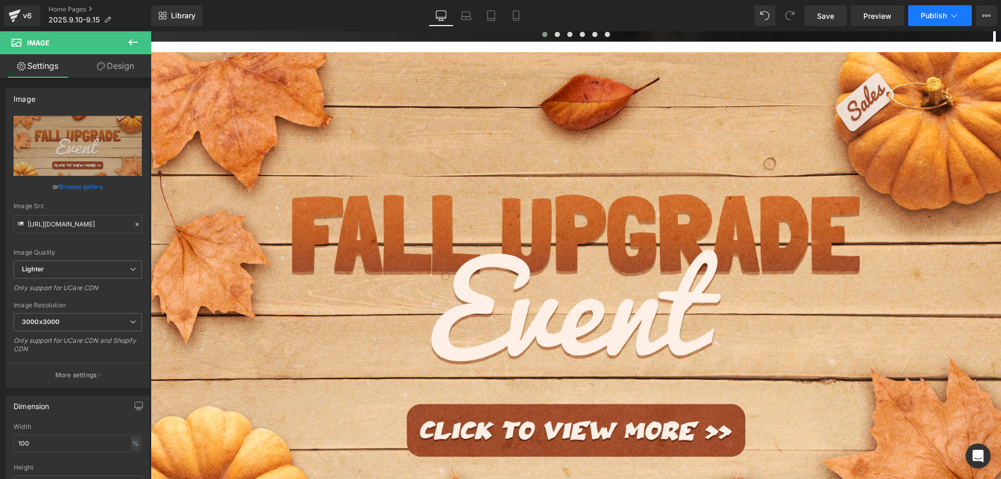 This screenshot has height=479, width=1001. Describe the element at coordinates (826, 16) in the screenshot. I see `span: Save` at that location.